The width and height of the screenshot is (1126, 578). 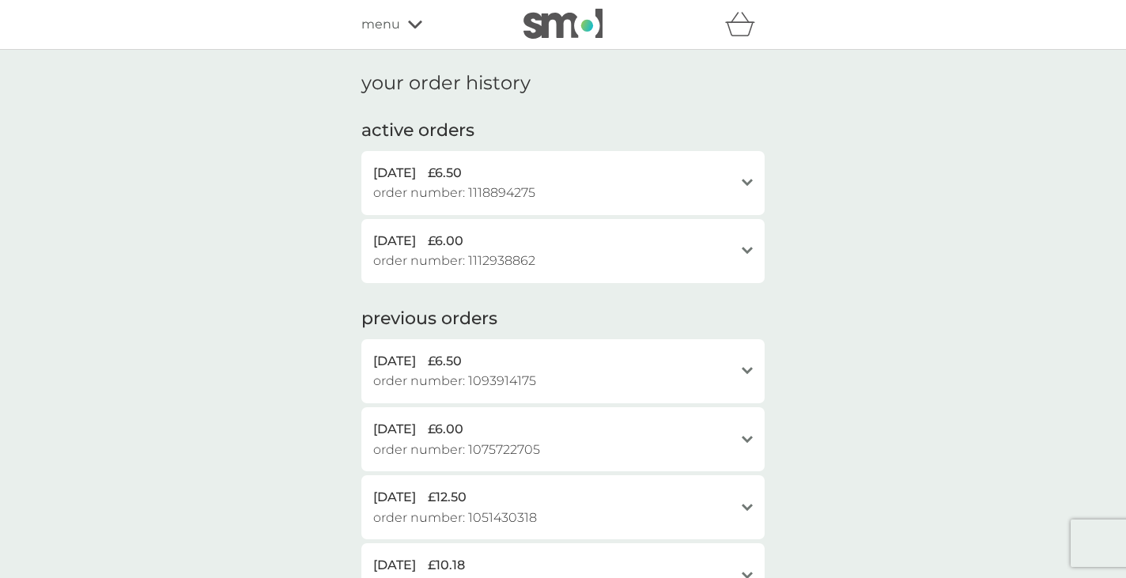 I want to click on h1: your order history, so click(x=446, y=83).